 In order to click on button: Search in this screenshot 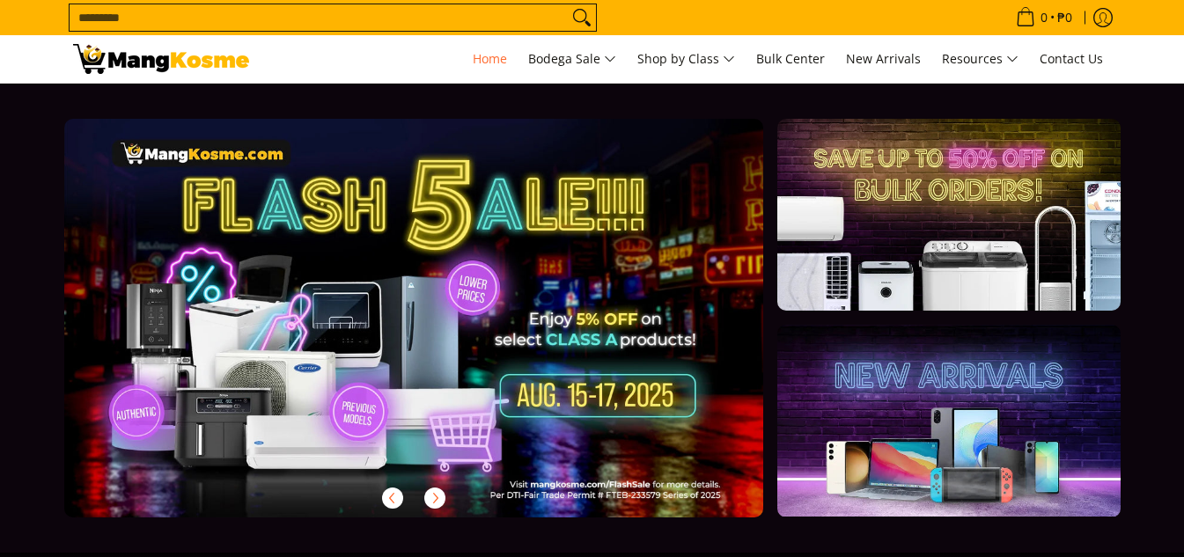, I will do `click(582, 18)`.